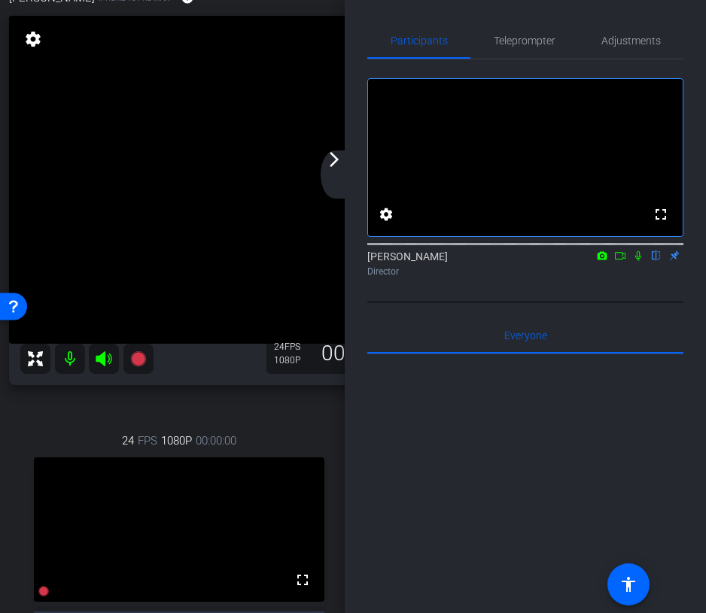 The width and height of the screenshot is (706, 613). What do you see at coordinates (293, 347) in the screenshot?
I see `div: 24` at bounding box center [293, 347].